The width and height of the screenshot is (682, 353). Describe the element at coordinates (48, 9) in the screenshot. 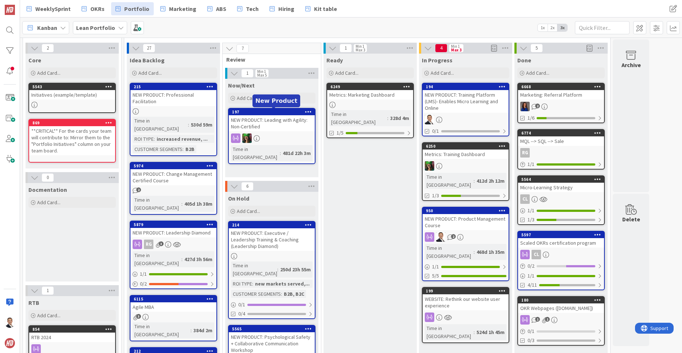

I see `a: WeeklySprint` at that location.